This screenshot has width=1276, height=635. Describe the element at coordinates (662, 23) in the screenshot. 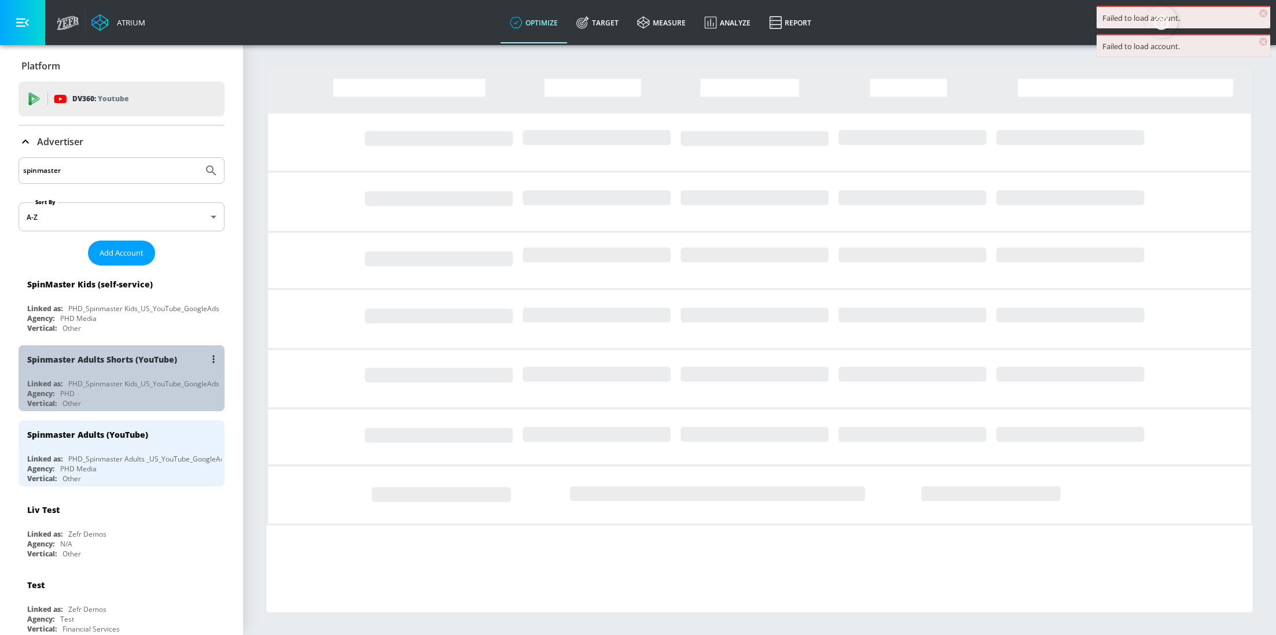

I see `a: measure` at that location.